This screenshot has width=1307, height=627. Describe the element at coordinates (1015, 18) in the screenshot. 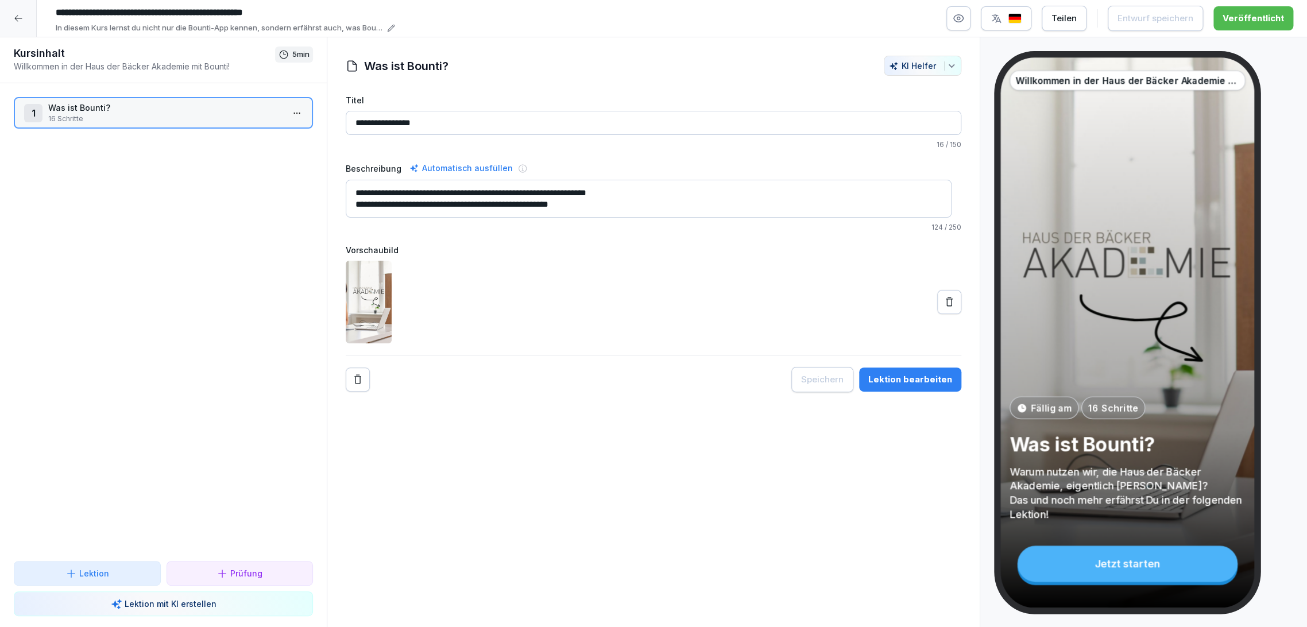

I see `img: de.svg` at that location.